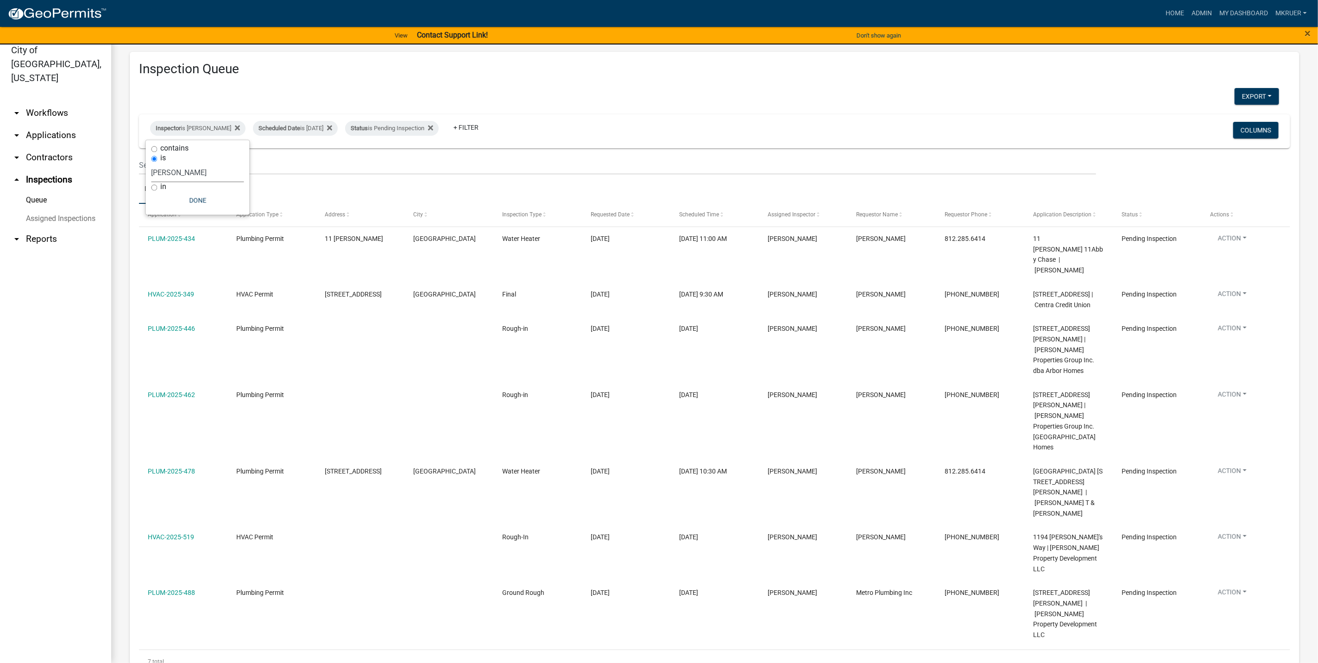  I want to click on a: PLUM-2025-462, so click(171, 395).